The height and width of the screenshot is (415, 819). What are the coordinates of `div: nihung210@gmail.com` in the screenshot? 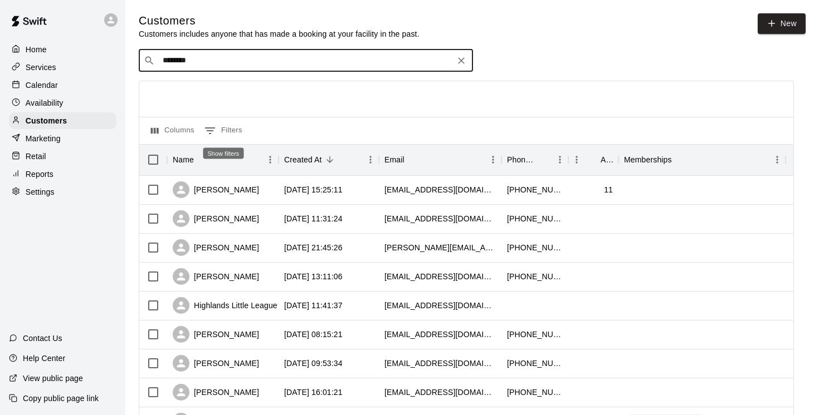 It's located at (440, 190).